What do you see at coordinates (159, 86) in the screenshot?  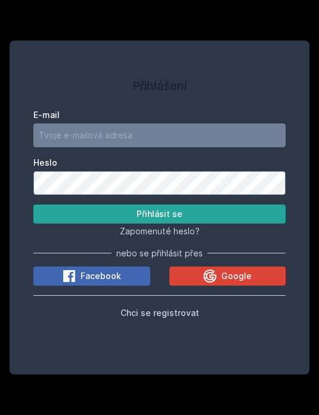 I see `h1: Přihlášení` at bounding box center [159, 86].